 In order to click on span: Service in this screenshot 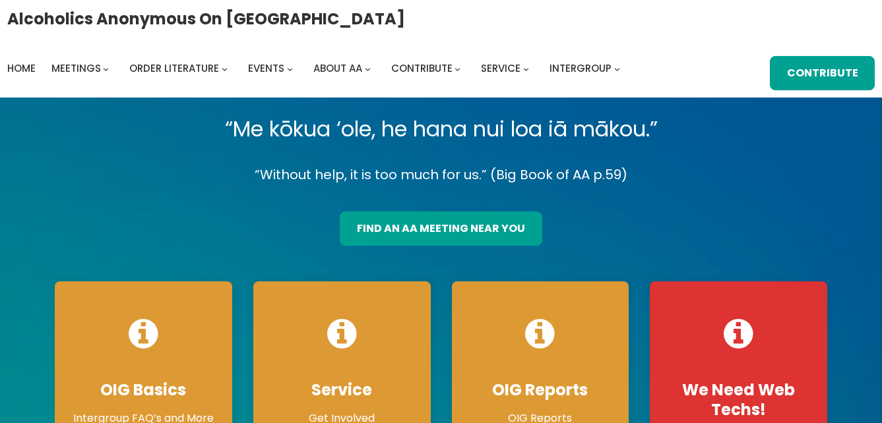, I will do `click(500, 68)`.